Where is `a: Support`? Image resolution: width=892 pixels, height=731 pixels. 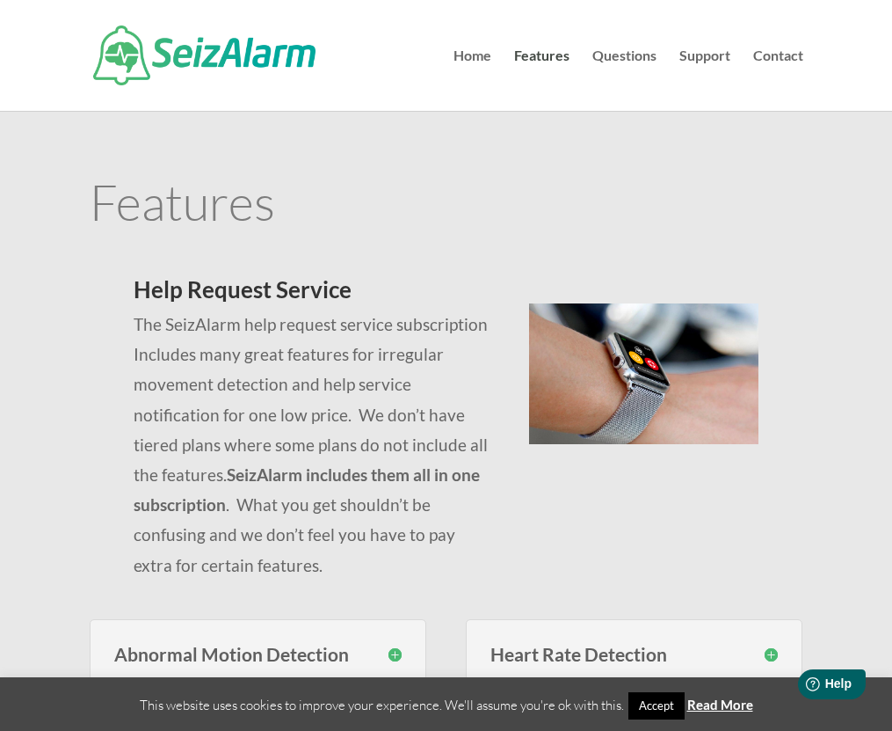
a: Support is located at coordinates (705, 80).